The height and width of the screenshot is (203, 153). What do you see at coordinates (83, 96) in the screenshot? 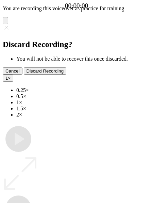
I see `li: 0.5×` at bounding box center [83, 96].